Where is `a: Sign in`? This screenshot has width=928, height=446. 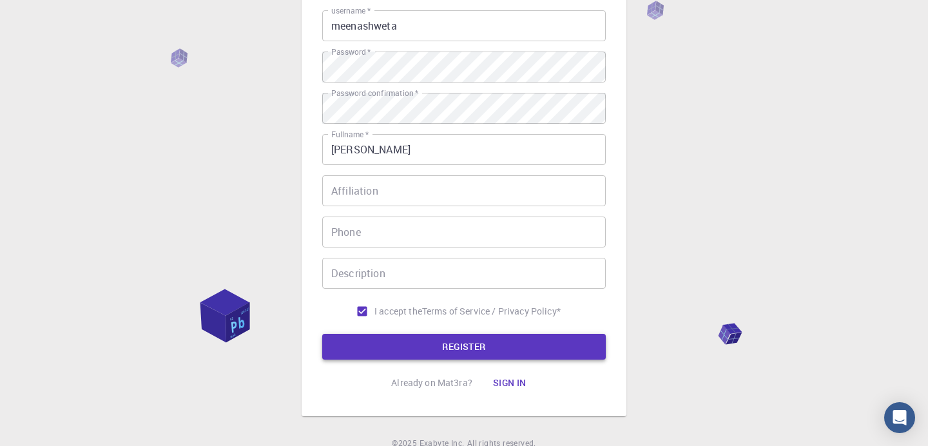 a: Sign in is located at coordinates (510, 383).